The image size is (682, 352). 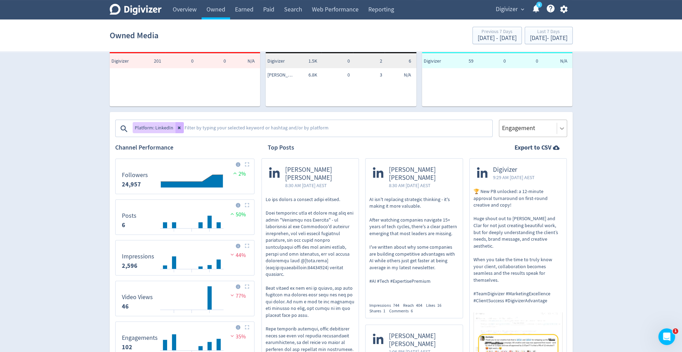 What do you see at coordinates (138, 256) in the screenshot?
I see `dt: Impressions` at bounding box center [138, 256].